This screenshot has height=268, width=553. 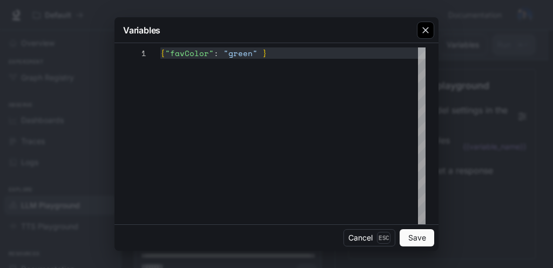 I want to click on div: 1, so click(x=134, y=53).